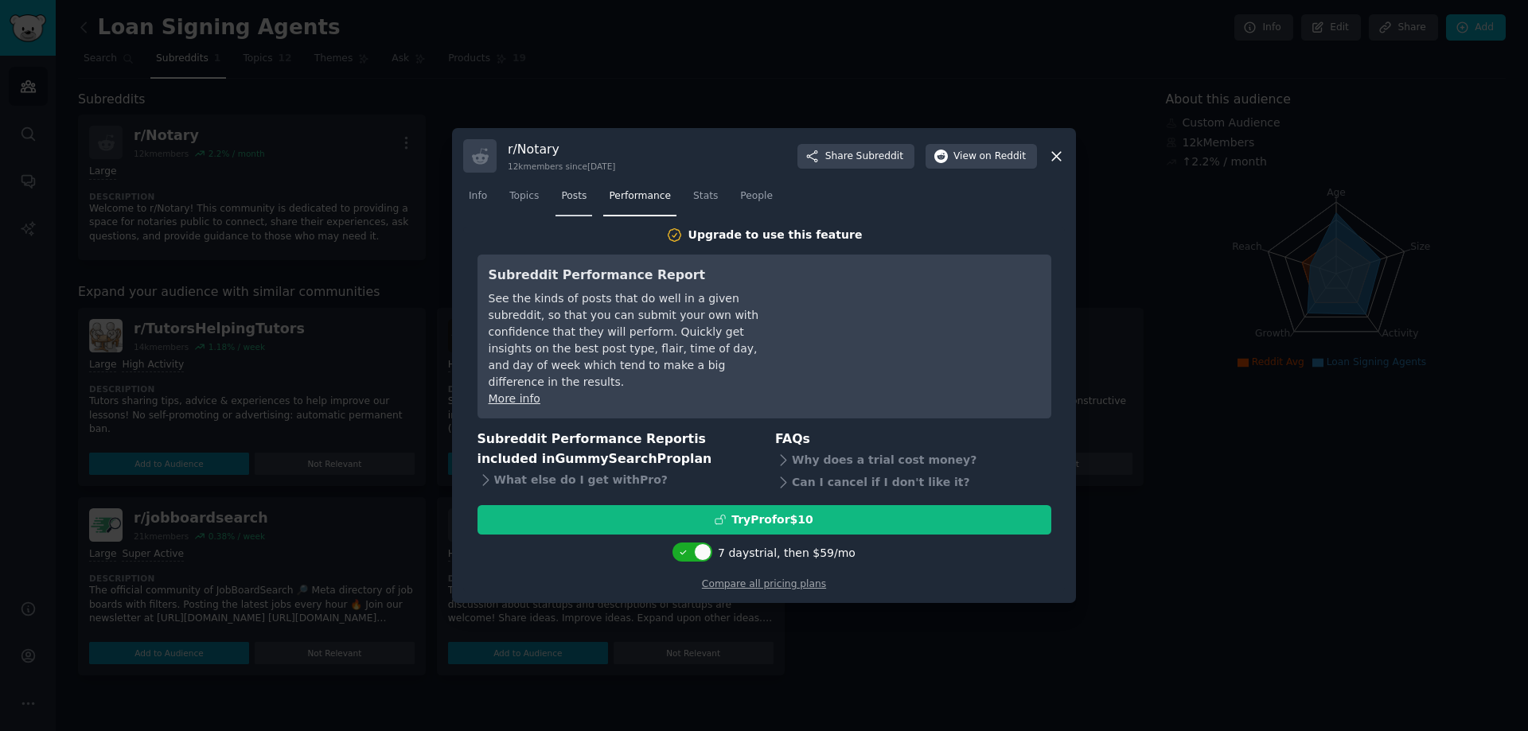 The height and width of the screenshot is (731, 1528). What do you see at coordinates (756, 197) in the screenshot?
I see `span: People` at bounding box center [756, 197].